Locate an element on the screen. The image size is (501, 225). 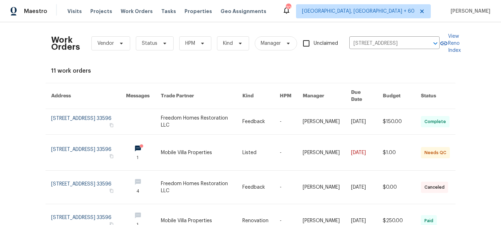
span: Tasks is located at coordinates (169, 11).